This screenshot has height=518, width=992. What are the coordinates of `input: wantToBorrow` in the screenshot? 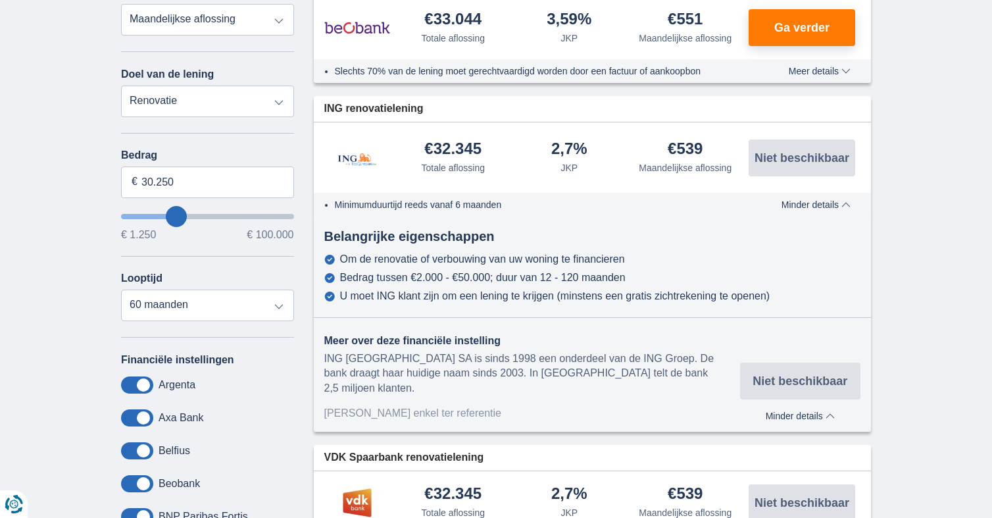 It's located at (207, 216).